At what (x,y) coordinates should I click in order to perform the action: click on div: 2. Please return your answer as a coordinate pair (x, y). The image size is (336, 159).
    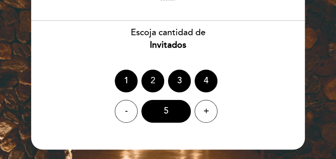
    Looking at the image, I should click on (153, 81).